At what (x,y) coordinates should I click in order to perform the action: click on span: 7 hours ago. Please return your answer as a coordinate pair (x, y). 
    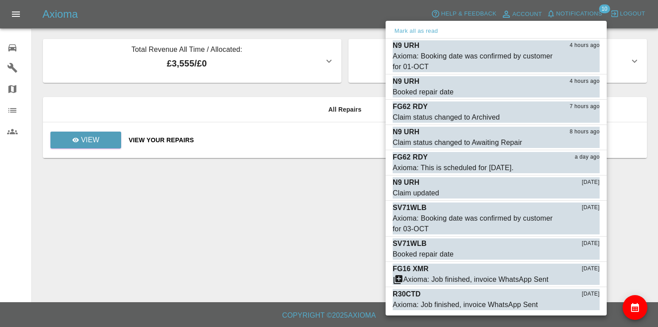
    Looking at the image, I should click on (585, 107).